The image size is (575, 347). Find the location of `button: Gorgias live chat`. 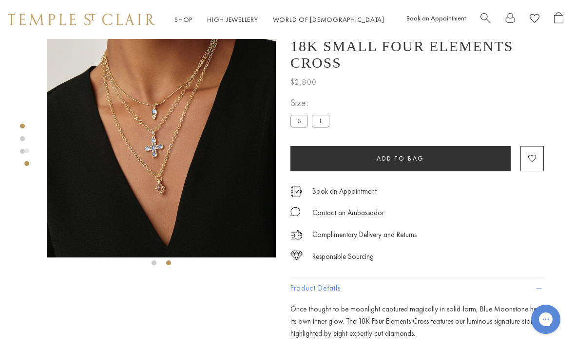

button: Gorgias live chat is located at coordinates (19, 18).